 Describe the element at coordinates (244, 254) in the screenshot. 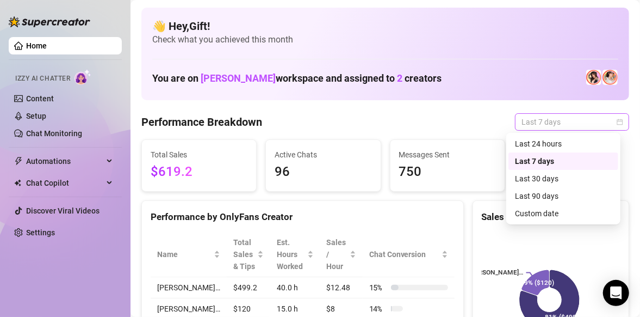

I see `span: Total Sales & Tips` at that location.